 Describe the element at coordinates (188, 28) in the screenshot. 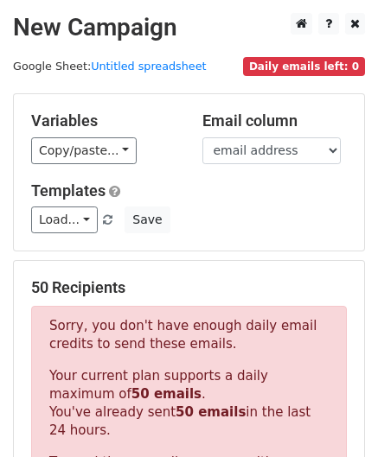

I see `h2: New Campaign` at that location.